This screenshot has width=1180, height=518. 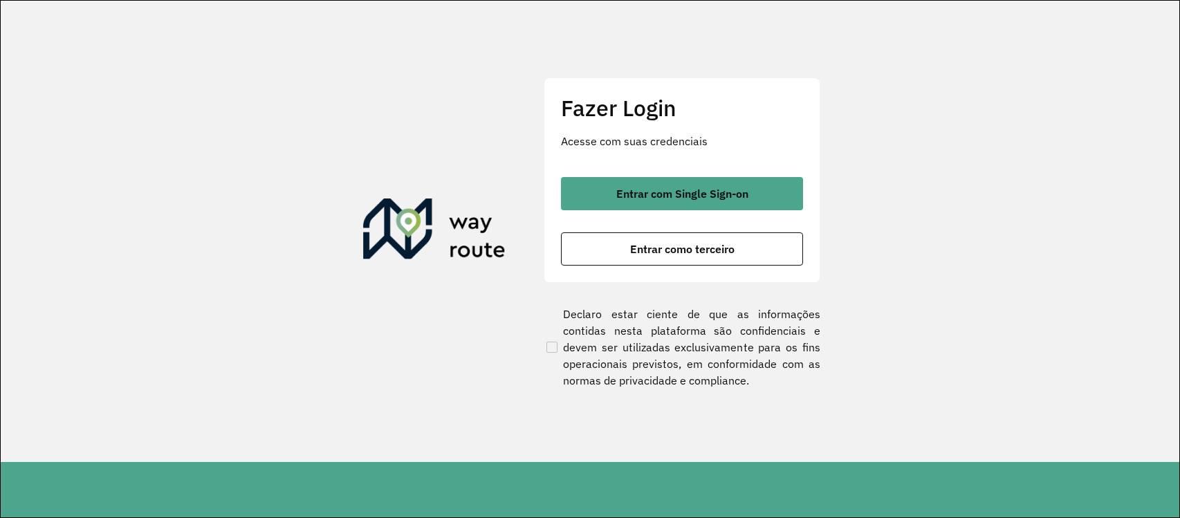 I want to click on h2: Fazer Login, so click(x=682, y=108).